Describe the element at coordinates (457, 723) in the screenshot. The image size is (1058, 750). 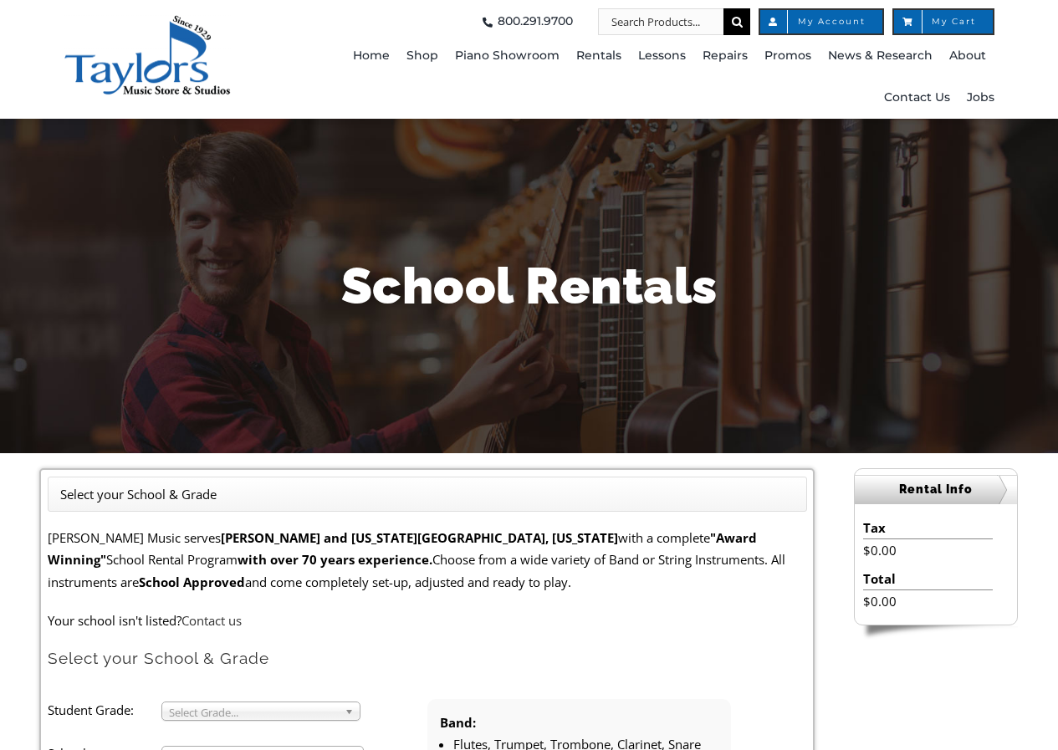
I see `strong: Band:` at that location.